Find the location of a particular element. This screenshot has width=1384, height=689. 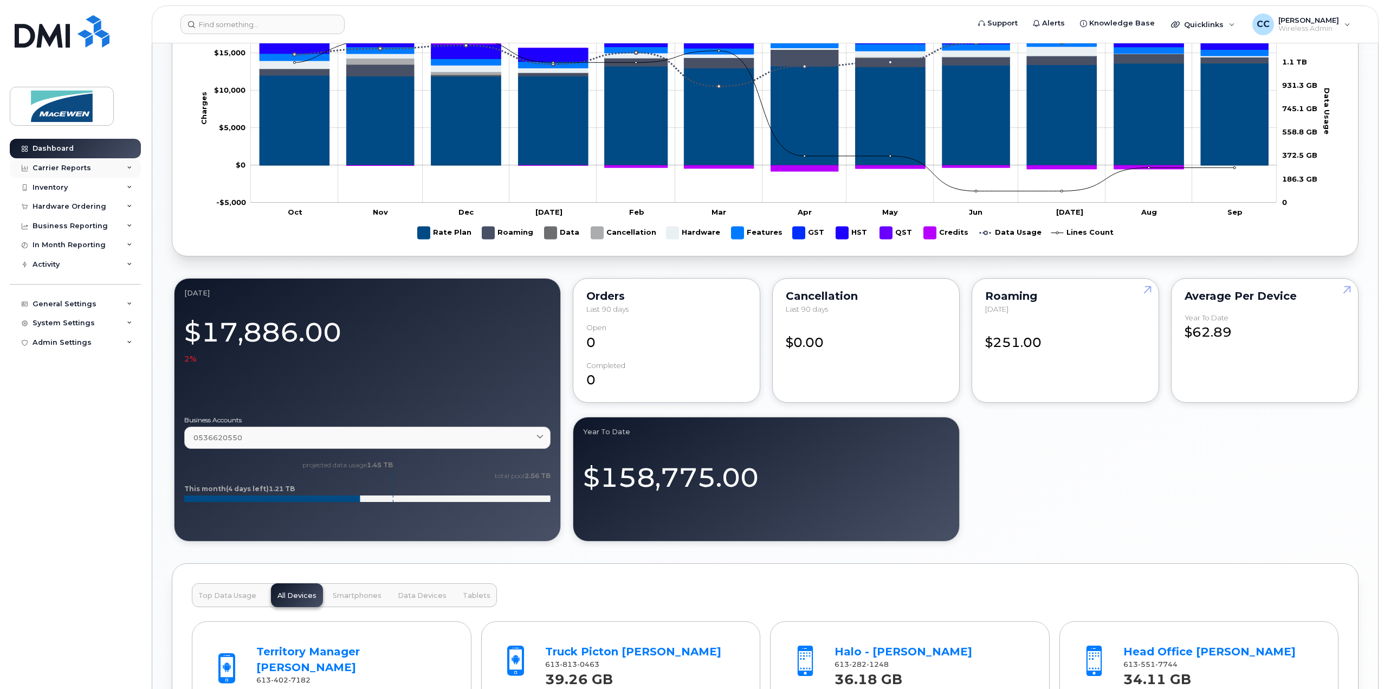

div: Average per Device is located at coordinates (1265, 296).